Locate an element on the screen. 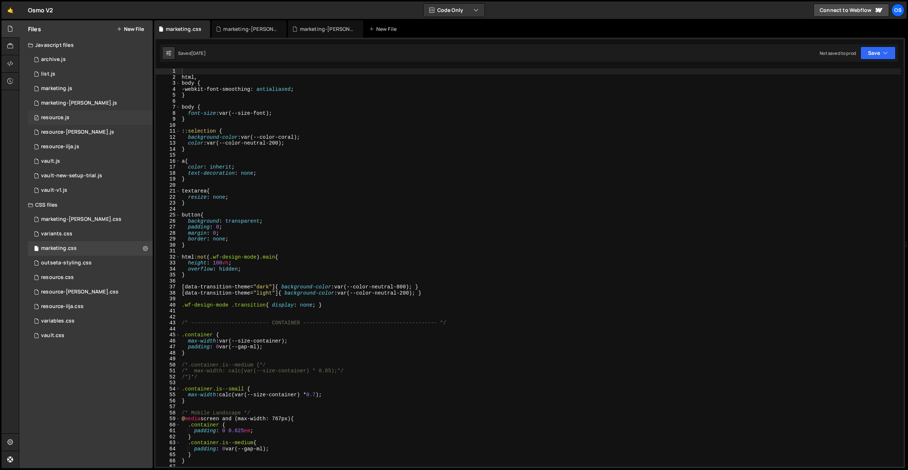 This screenshot has width=908, height=470. div: resource-ilja.js is located at coordinates (60, 147).